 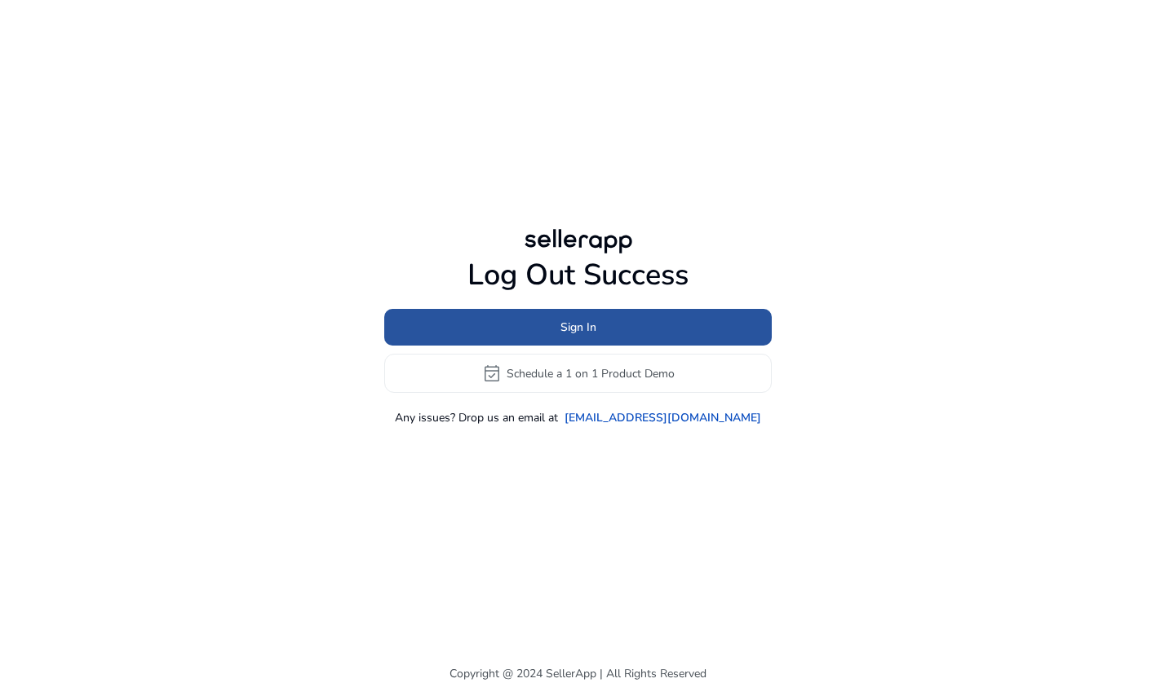 I want to click on span: event_available, so click(x=492, y=373).